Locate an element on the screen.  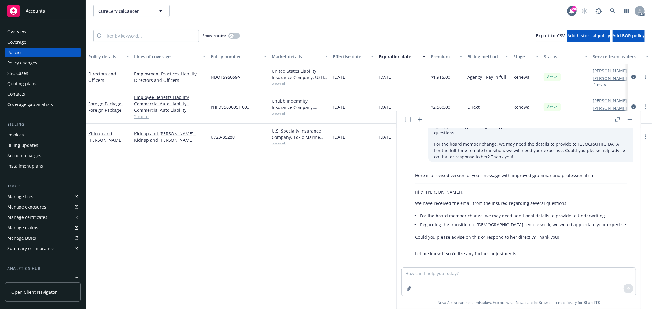
button: Expiration date is located at coordinates (402, 57).